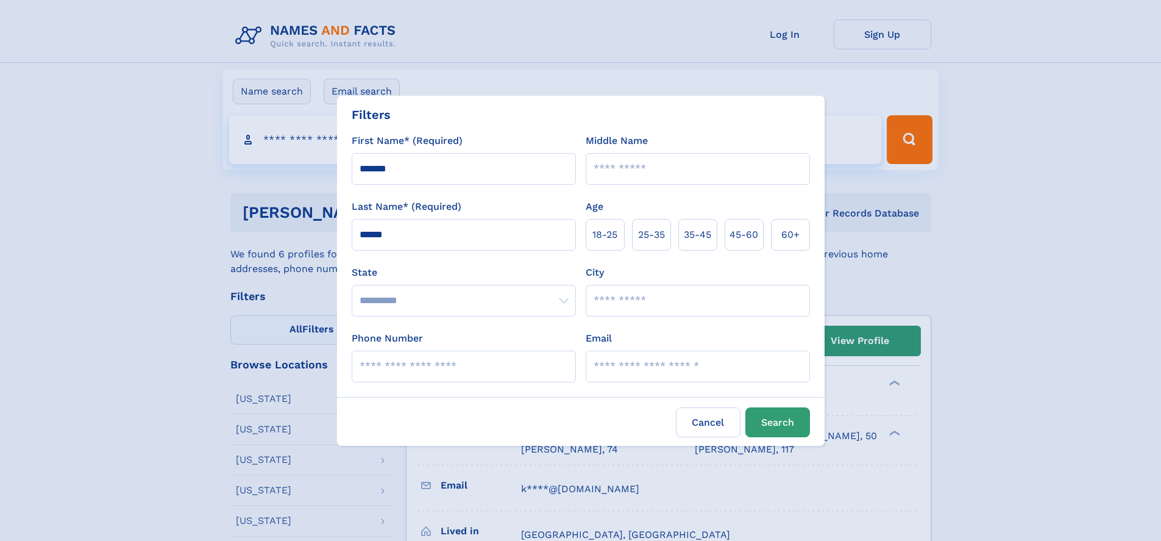 This screenshot has width=1161, height=541. I want to click on label: Cancel, so click(708, 422).